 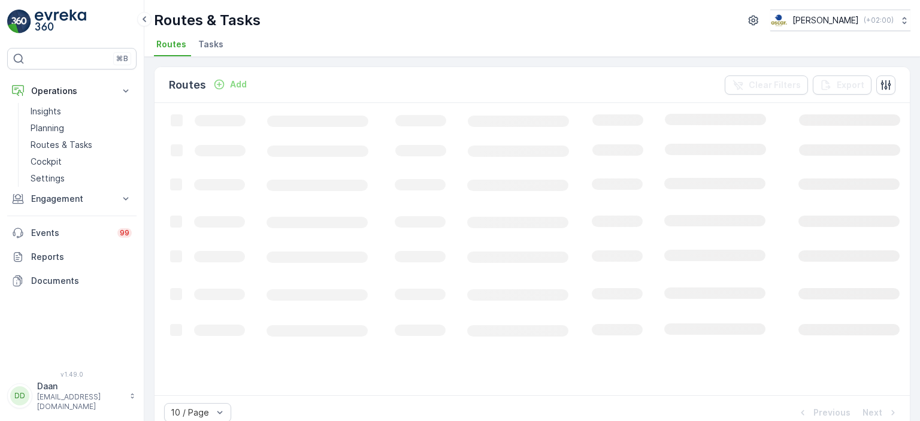 I want to click on img: logo_light-DOdMpM7g.png, so click(x=60, y=22).